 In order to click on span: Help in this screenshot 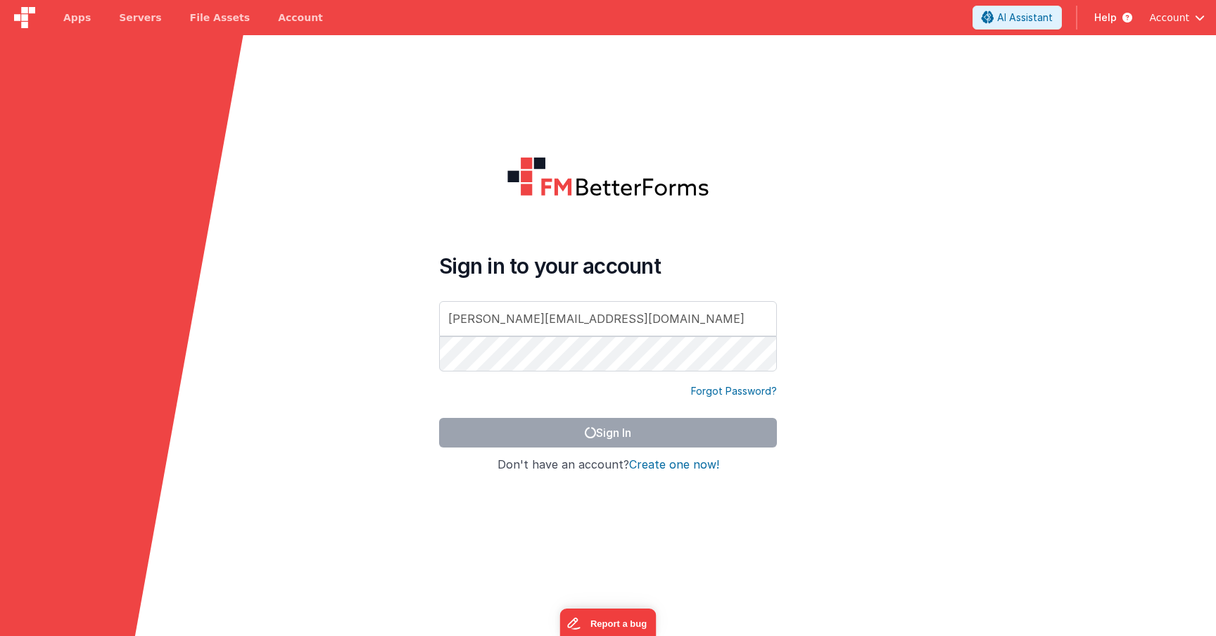, I will do `click(1106, 18)`.